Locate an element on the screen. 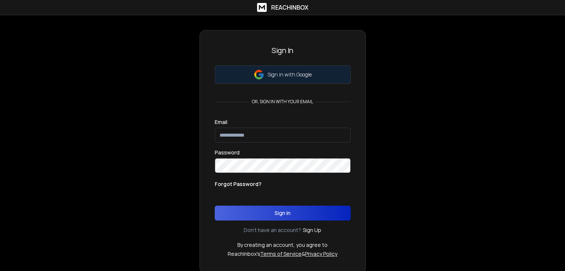 This screenshot has width=565, height=271. h1: ReachInbox is located at coordinates (290, 7).